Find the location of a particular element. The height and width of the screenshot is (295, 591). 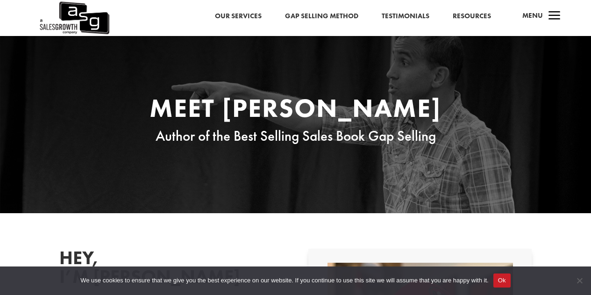

button: Ok is located at coordinates (502, 280).